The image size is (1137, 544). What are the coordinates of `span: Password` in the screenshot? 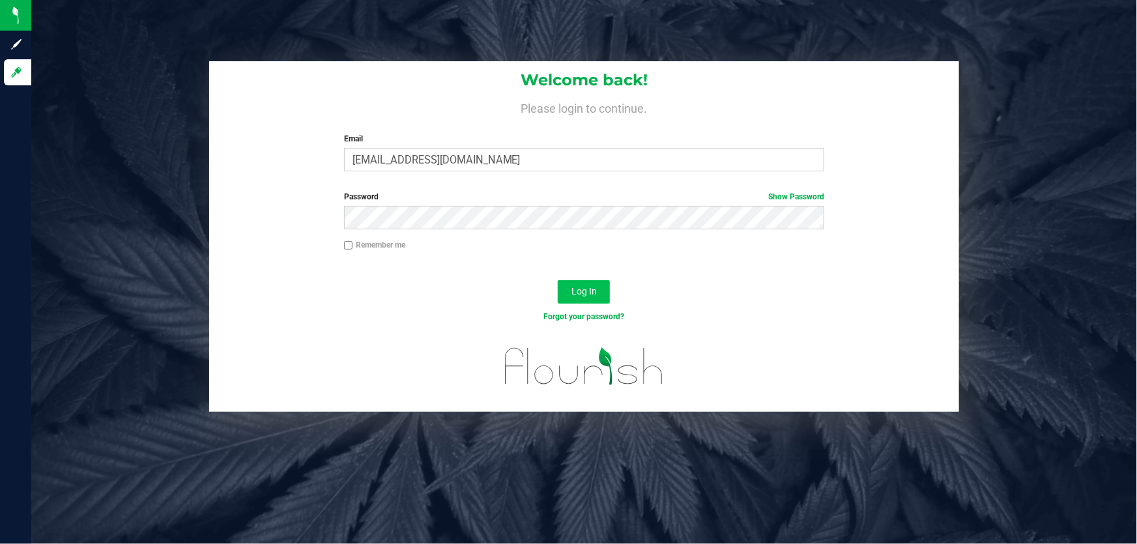 It's located at (361, 197).